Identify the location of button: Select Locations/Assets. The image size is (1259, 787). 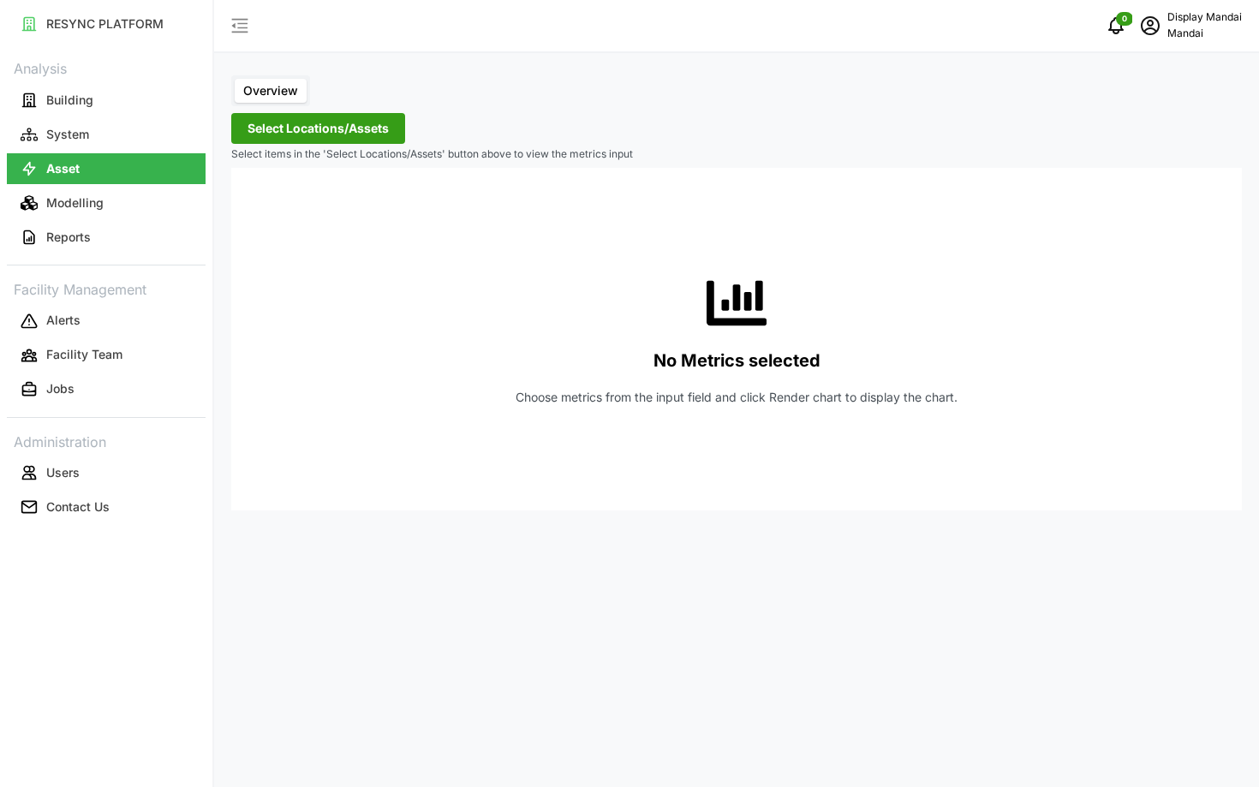
(318, 128).